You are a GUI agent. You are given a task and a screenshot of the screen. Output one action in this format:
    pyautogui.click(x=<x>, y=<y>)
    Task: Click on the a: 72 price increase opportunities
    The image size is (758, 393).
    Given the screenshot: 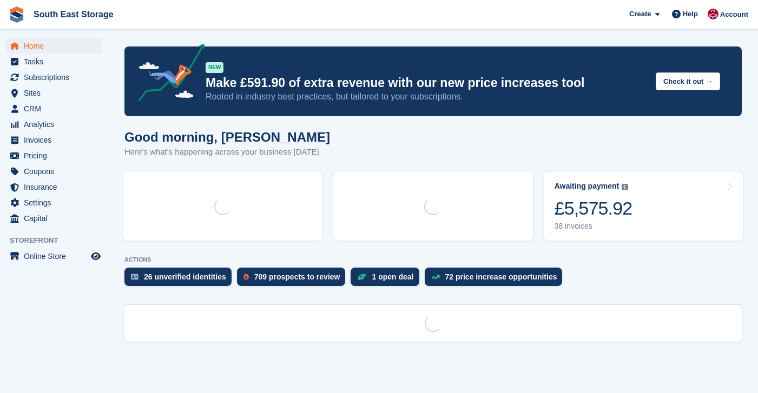 What is the action you would take?
    pyautogui.click(x=496, y=280)
    